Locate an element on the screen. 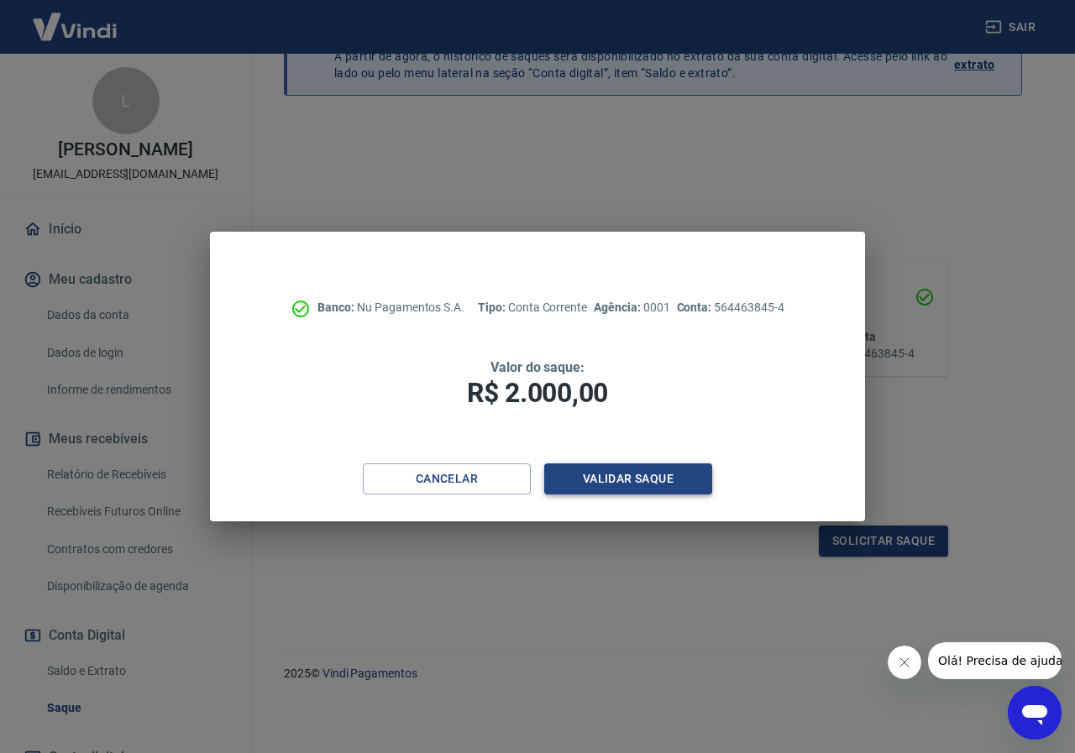 This screenshot has width=1075, height=753. span: Olá! Precisa de ajuda? is located at coordinates (76, 18).